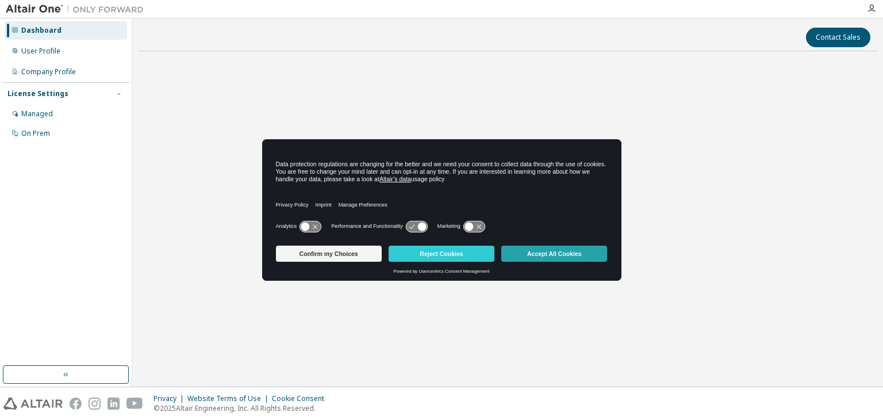 The width and height of the screenshot is (883, 420). What do you see at coordinates (33, 403) in the screenshot?
I see `img: altair_logo.svg` at bounding box center [33, 403].